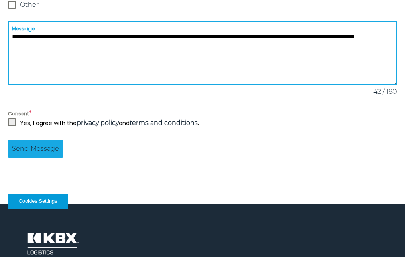 Image resolution: width=405 pixels, height=257 pixels. I want to click on span: Other, so click(29, 5).